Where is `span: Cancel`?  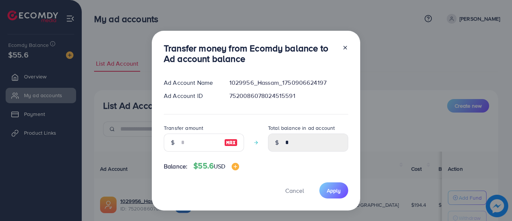
span: Cancel is located at coordinates (295, 190).